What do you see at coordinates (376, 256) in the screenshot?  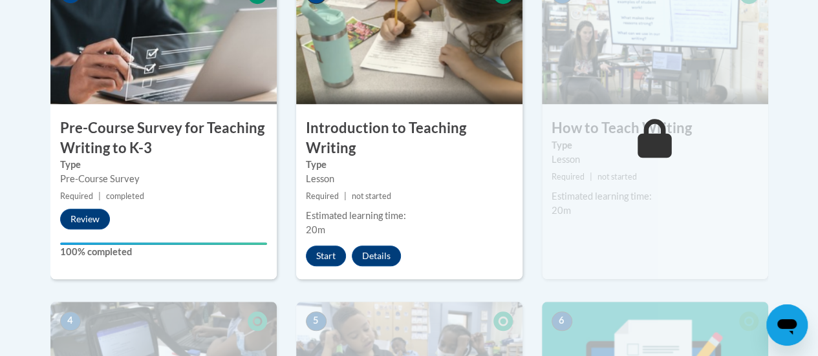 I see `button: Details` at bounding box center [376, 256].